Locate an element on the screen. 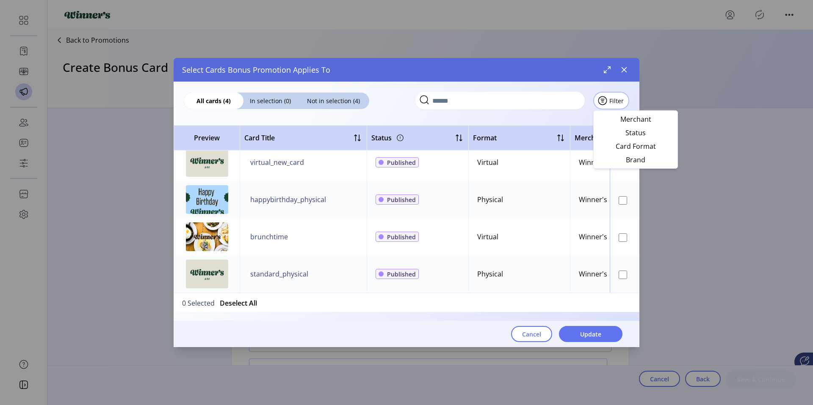 This screenshot has width=813, height=405. button: Maximize is located at coordinates (607, 70).